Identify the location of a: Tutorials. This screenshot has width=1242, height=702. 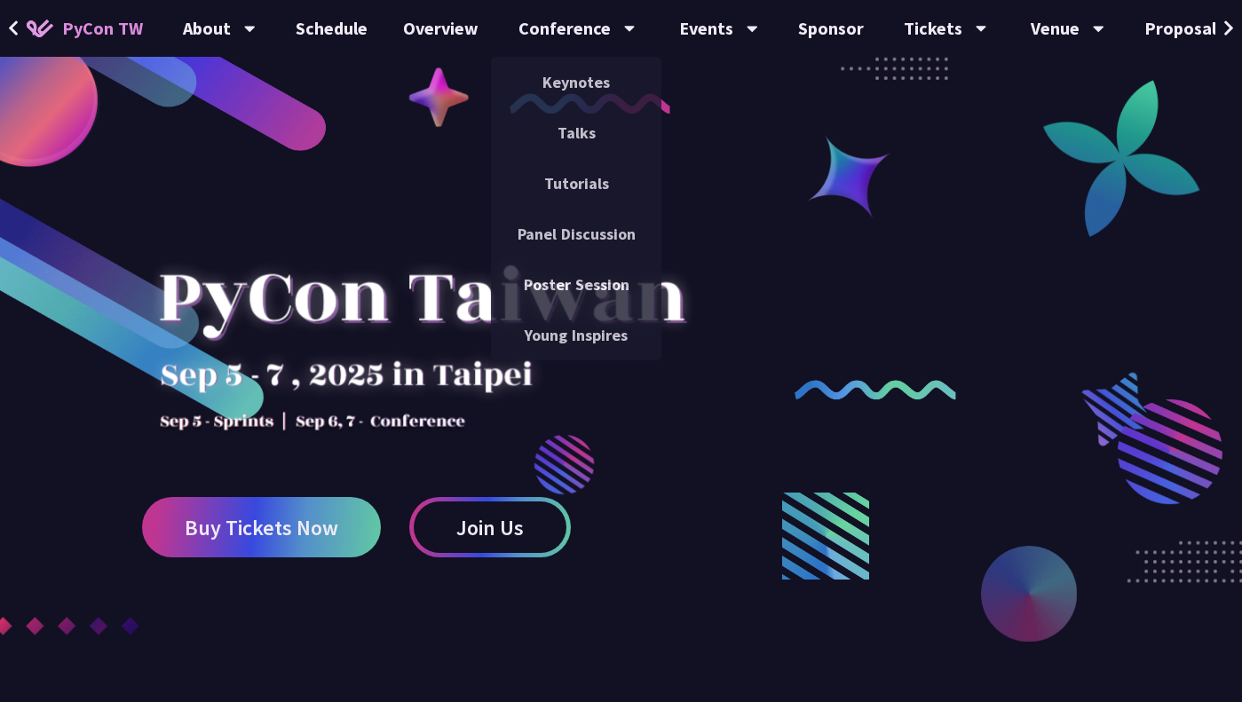
(576, 183).